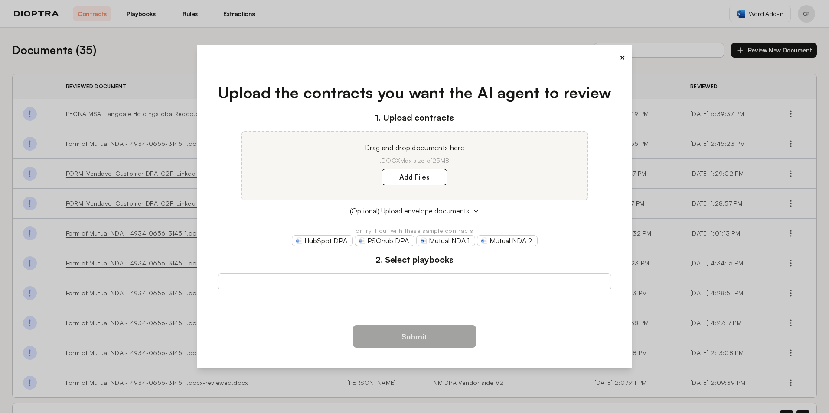  I want to click on p: Drag and drop documents here, so click(414, 148).